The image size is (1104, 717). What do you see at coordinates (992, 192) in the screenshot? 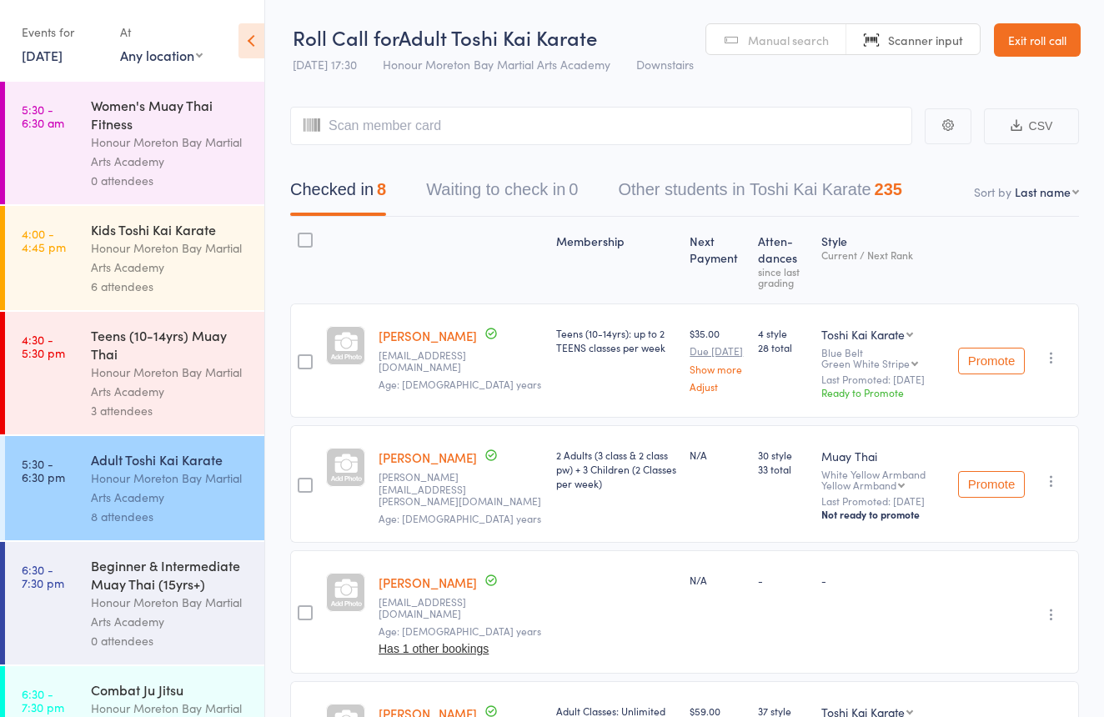
I see `label: Sort by` at bounding box center [992, 192].